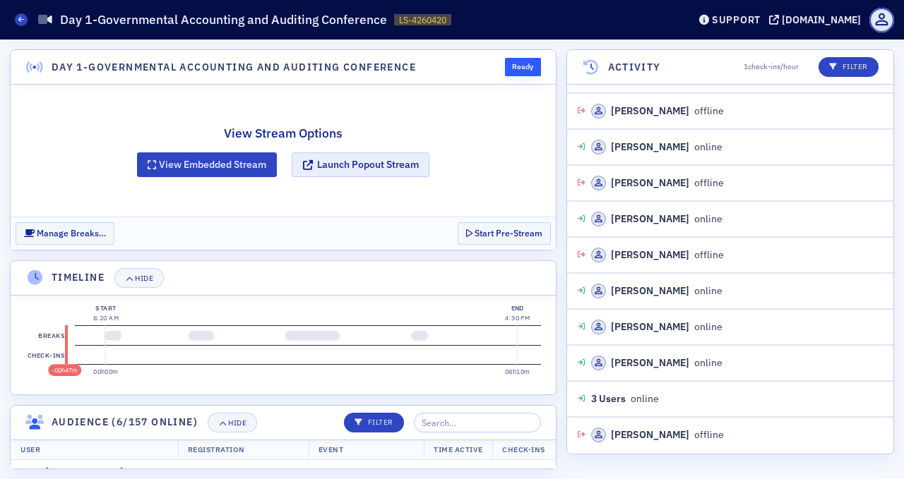 The image size is (904, 479). What do you see at coordinates (504, 233) in the screenshot?
I see `button: Start Pre-Stream` at bounding box center [504, 233].